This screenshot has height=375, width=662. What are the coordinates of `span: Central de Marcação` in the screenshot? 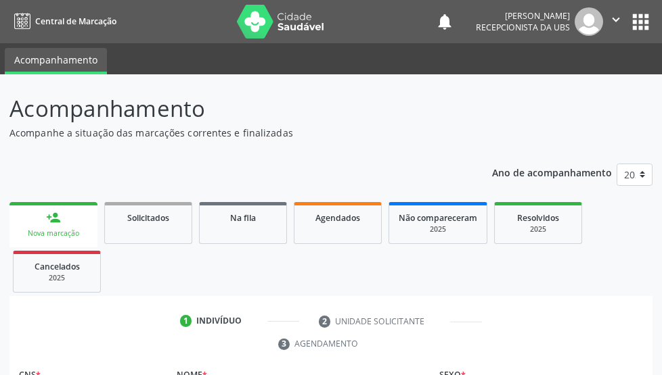 It's located at (76, 21).